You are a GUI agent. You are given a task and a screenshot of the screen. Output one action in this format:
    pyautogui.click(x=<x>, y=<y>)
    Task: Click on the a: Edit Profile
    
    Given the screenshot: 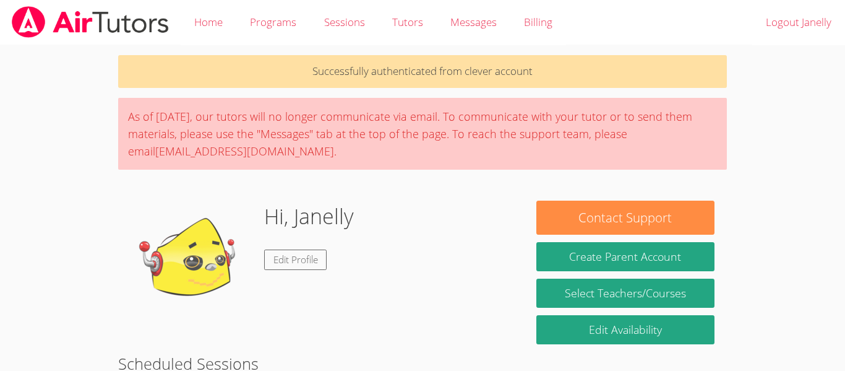 What is the action you would take?
    pyautogui.click(x=296, y=259)
    